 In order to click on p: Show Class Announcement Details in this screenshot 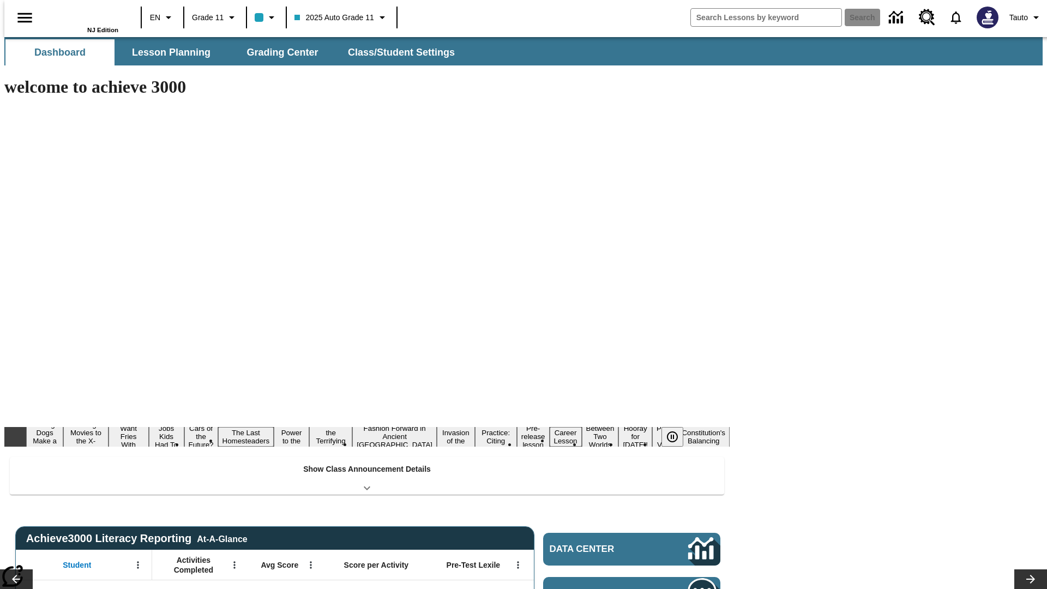, I will do `click(367, 469)`.